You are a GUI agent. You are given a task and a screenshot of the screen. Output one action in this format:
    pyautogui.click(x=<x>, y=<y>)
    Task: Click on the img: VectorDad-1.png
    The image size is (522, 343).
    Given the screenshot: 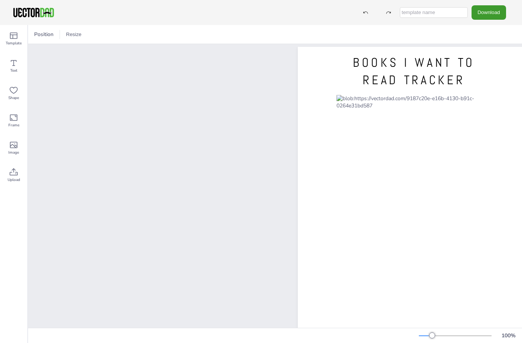 What is the action you would take?
    pyautogui.click(x=33, y=13)
    